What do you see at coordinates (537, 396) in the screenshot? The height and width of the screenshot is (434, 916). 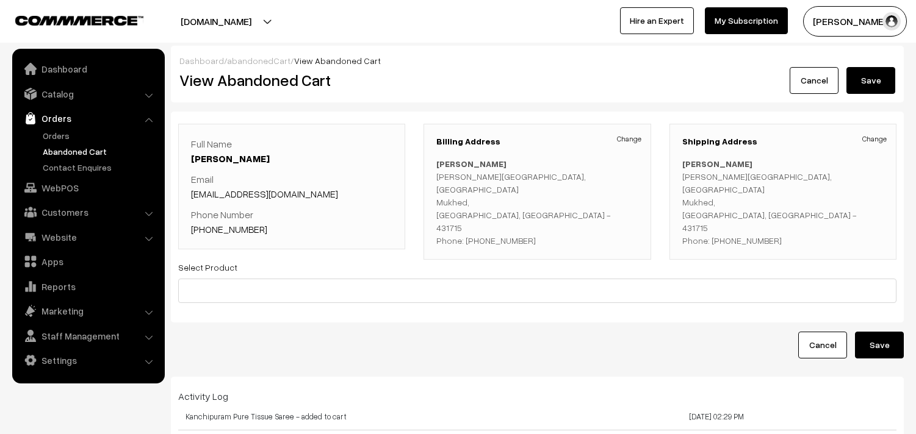 I see `div: Activity Log` at bounding box center [537, 396].